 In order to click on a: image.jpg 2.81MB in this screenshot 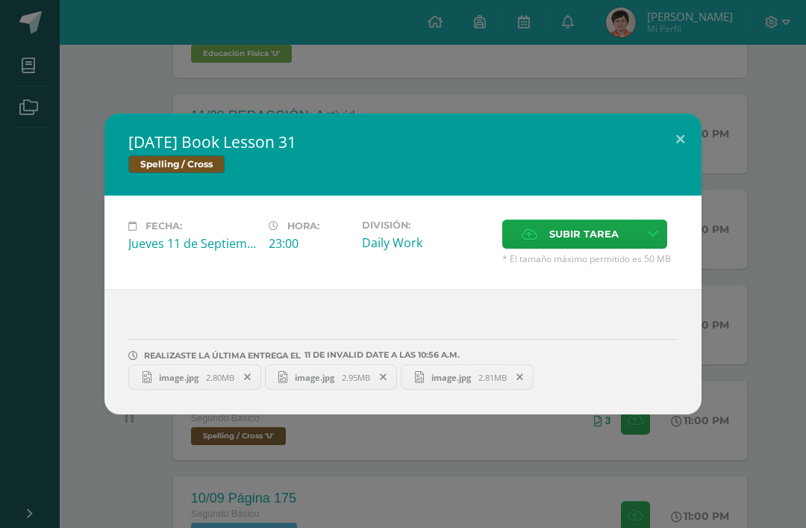, I will do `click(467, 377)`.